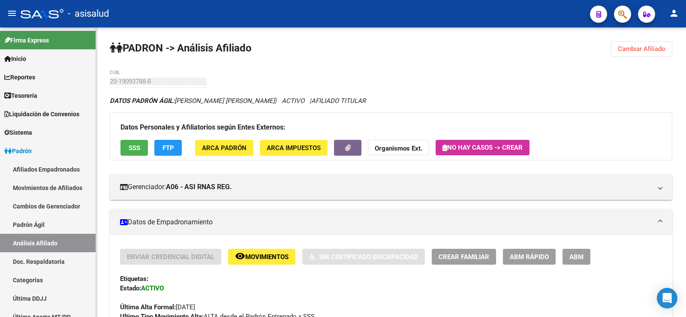  Describe the element at coordinates (134, 147) in the screenshot. I see `button: SSS` at that location.